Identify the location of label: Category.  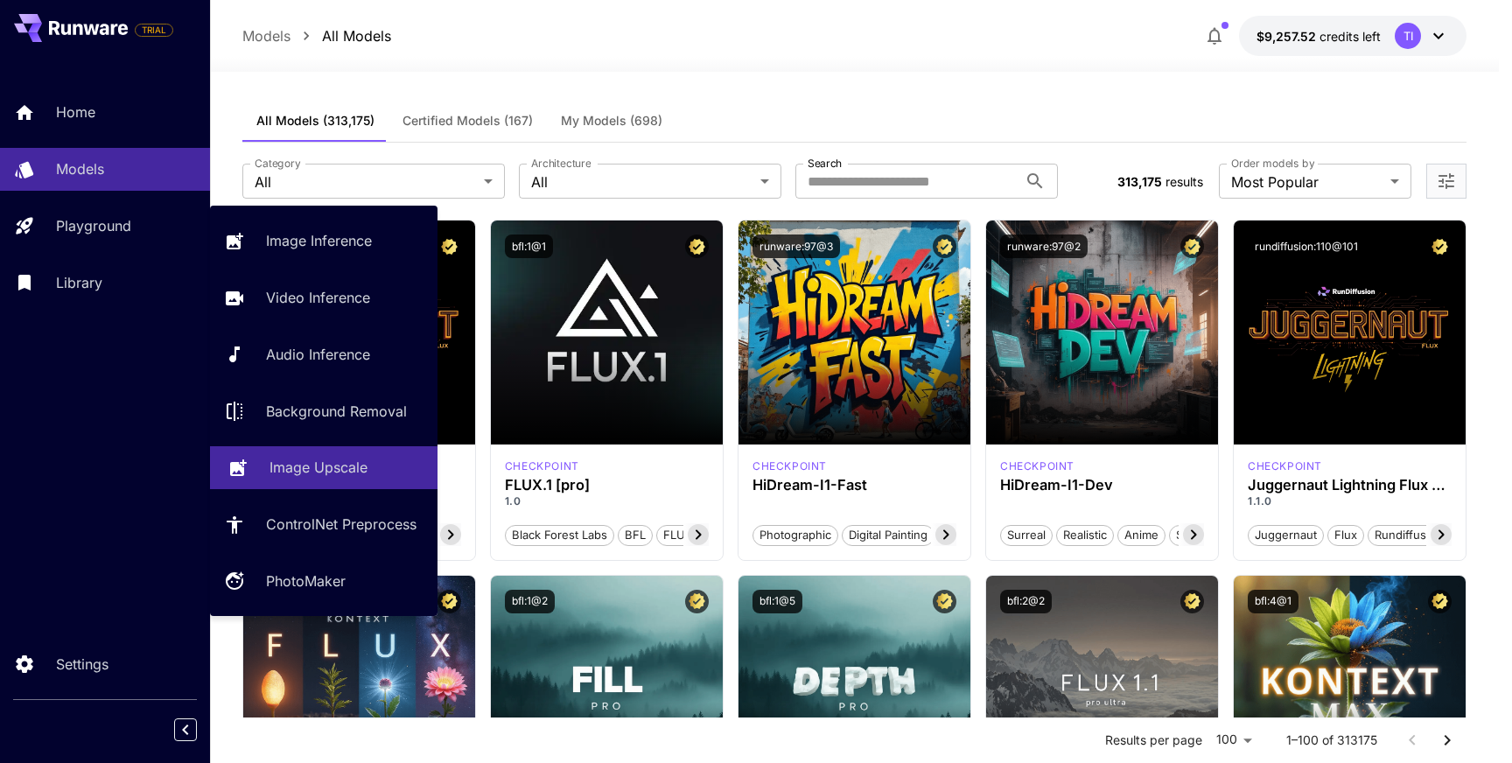
(277, 163).